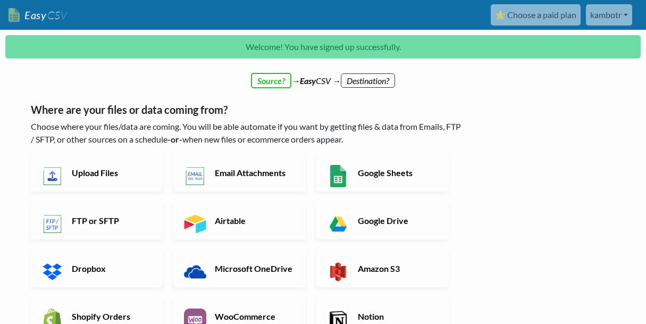 The width and height of the screenshot is (646, 324). I want to click on img: Email New CSV or XLSX File App & API, so click(195, 176).